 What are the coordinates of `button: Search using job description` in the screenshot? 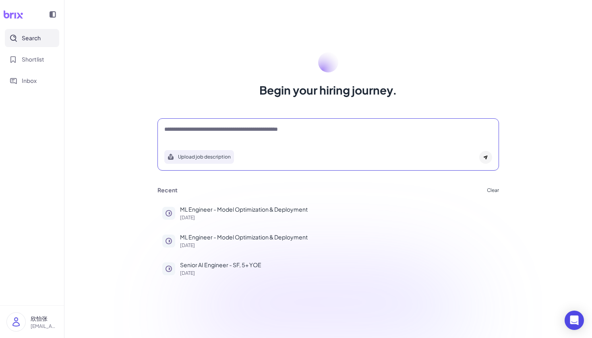 It's located at (199, 157).